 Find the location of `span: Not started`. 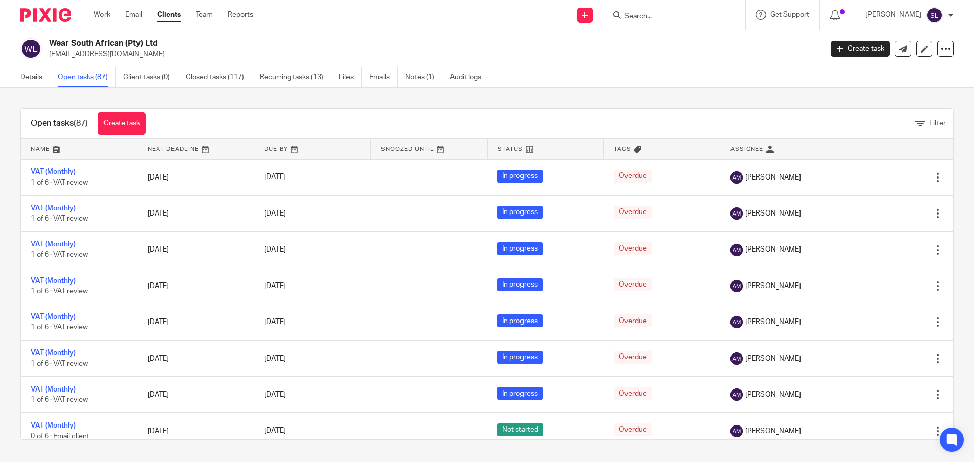

span: Not started is located at coordinates (520, 430).